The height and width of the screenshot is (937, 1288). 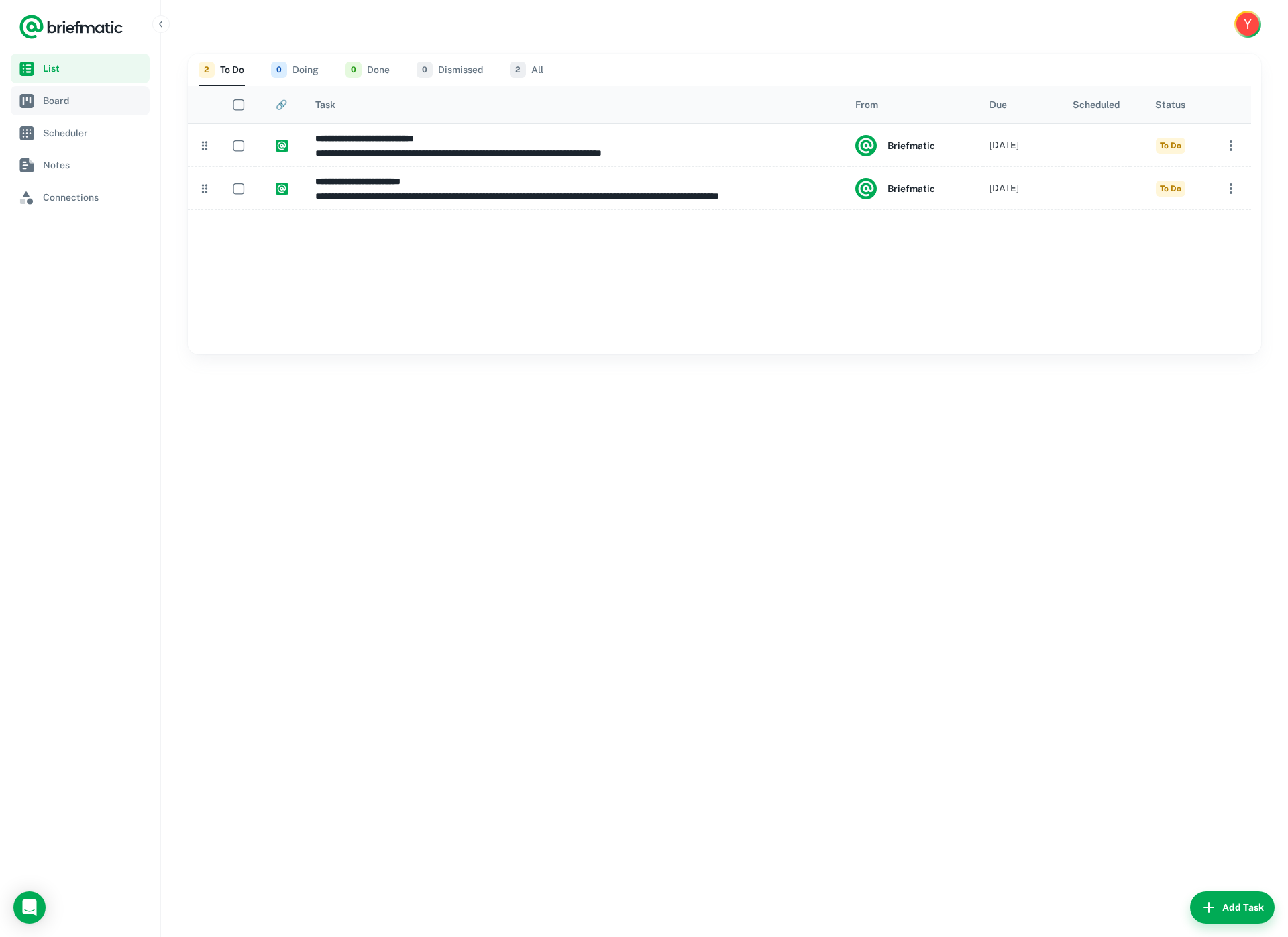 What do you see at coordinates (1097, 105) in the screenshot?
I see `div: Scheduled` at bounding box center [1097, 105].